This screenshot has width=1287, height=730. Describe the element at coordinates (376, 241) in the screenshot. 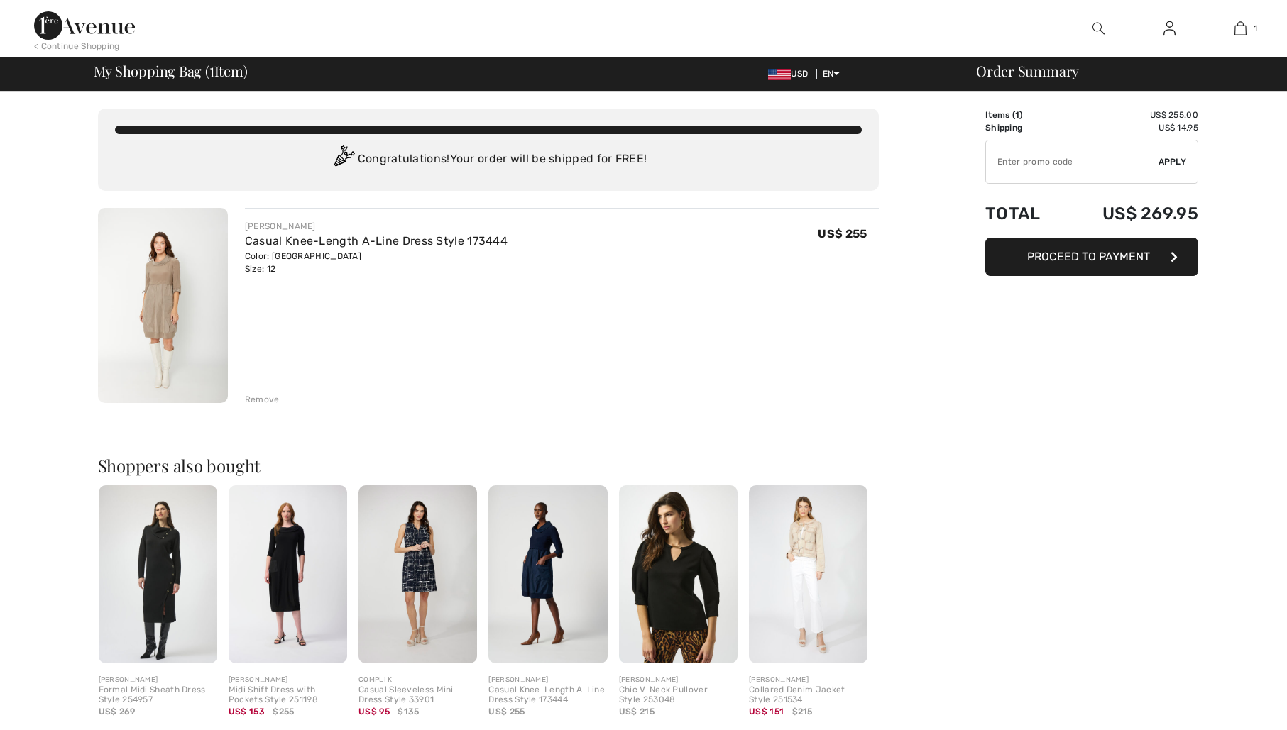

I see `a: Casual Knee-Length A-Line Dress Style 173444` at that location.